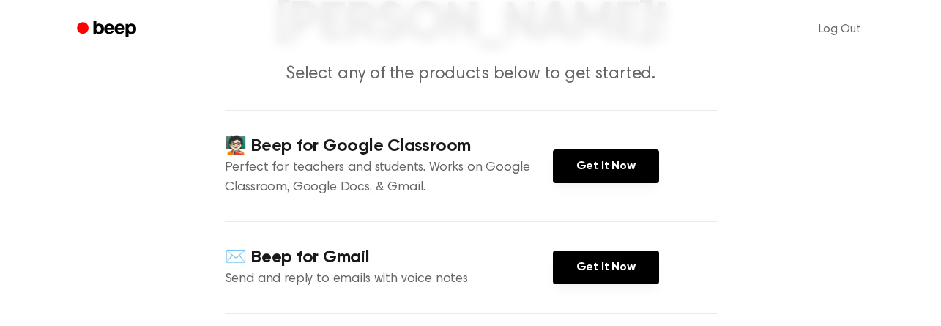 This screenshot has width=941, height=326. Describe the element at coordinates (471, 74) in the screenshot. I see `p: Select any of the products below to get started.` at that location.